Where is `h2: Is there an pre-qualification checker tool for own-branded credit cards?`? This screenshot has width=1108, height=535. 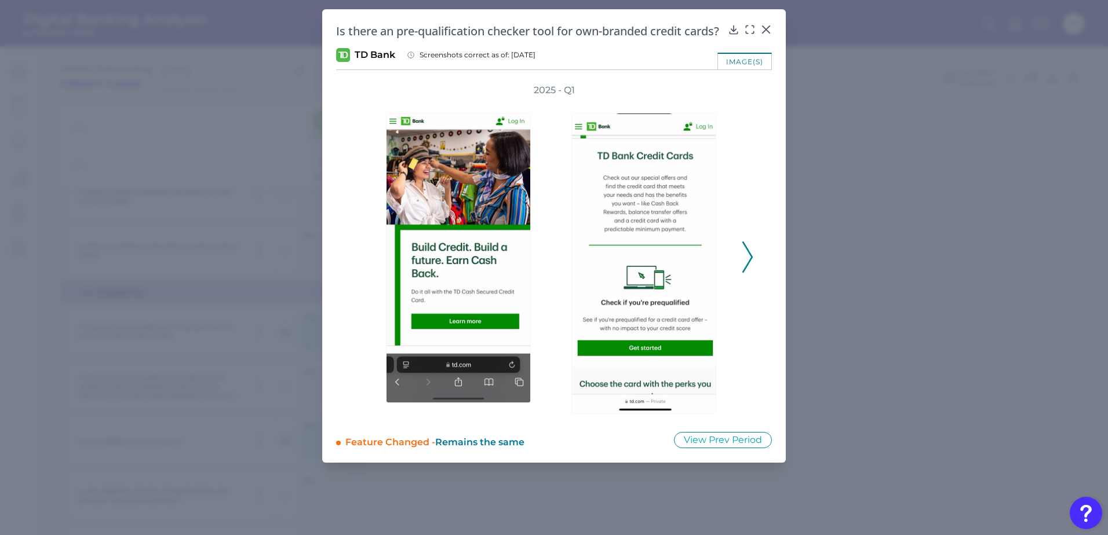 h2: Is there an pre-qualification checker tool for own-branded credit cards? is located at coordinates (530, 31).